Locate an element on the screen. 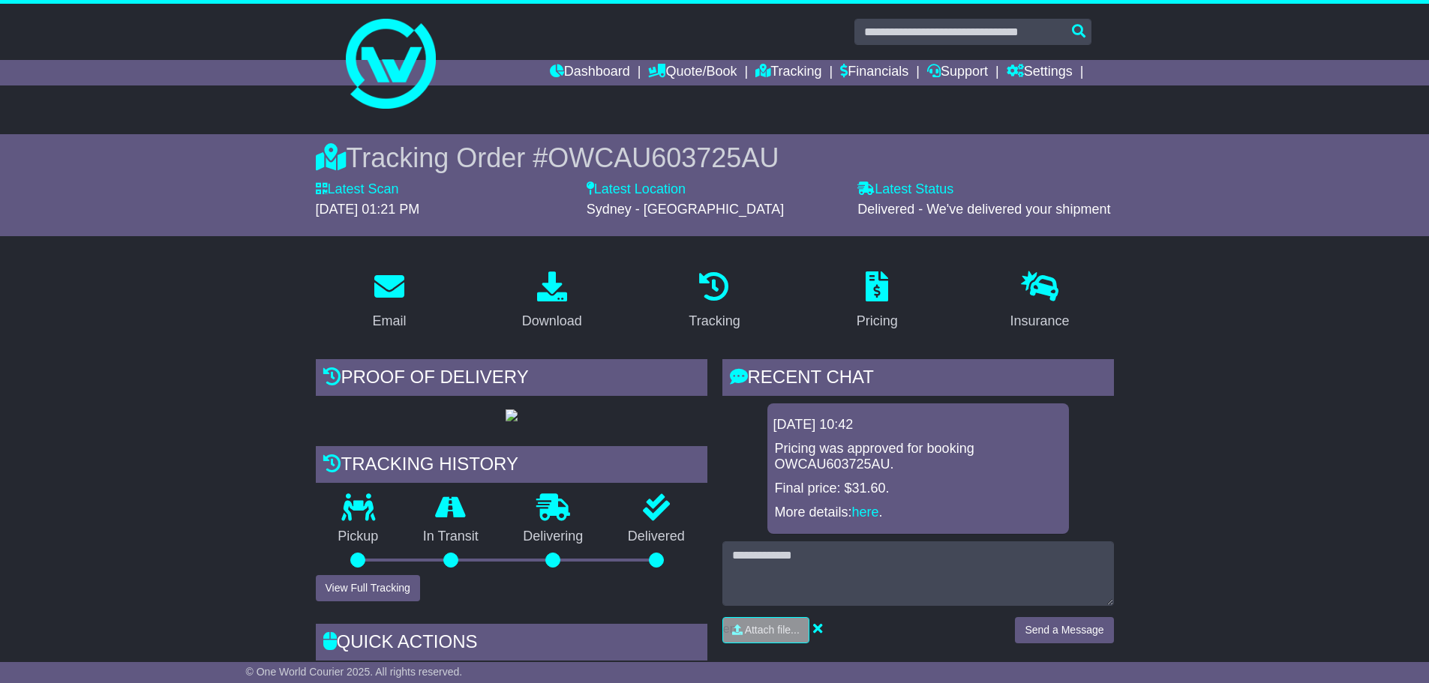 The height and width of the screenshot is (683, 1429). div: Tracking history is located at coordinates (511, 466).